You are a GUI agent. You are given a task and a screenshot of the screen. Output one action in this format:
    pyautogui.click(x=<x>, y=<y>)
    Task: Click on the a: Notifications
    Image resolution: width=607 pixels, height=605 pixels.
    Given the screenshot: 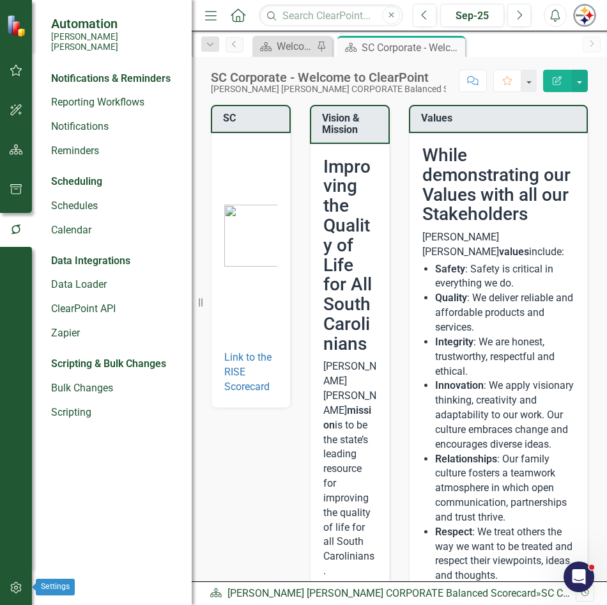 What is the action you would take?
    pyautogui.click(x=115, y=127)
    